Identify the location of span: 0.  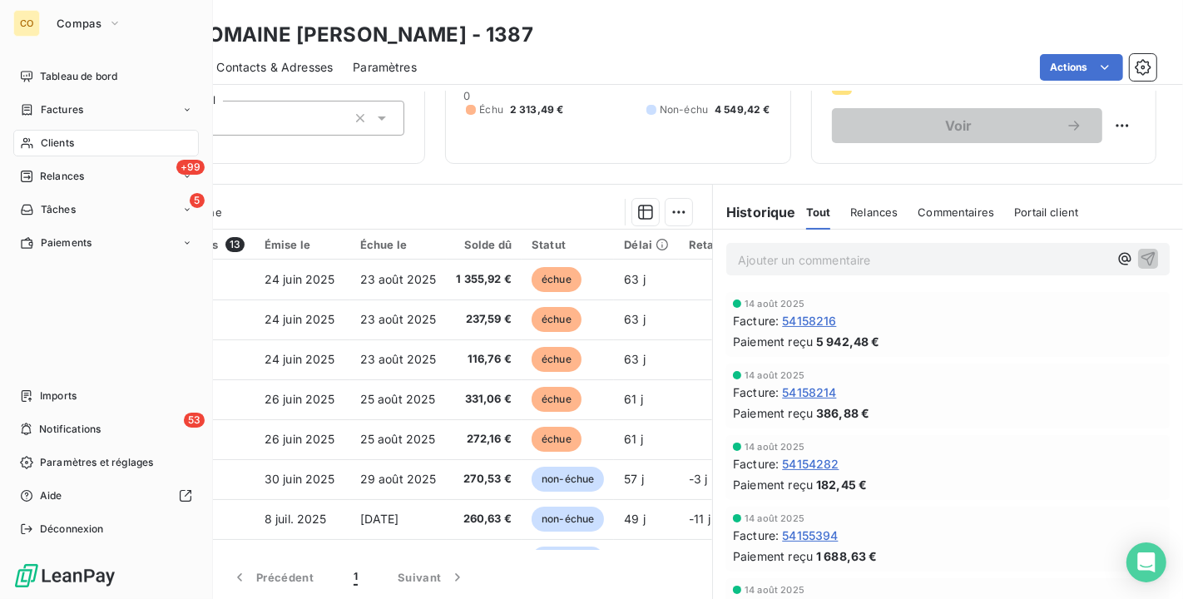
(467, 96).